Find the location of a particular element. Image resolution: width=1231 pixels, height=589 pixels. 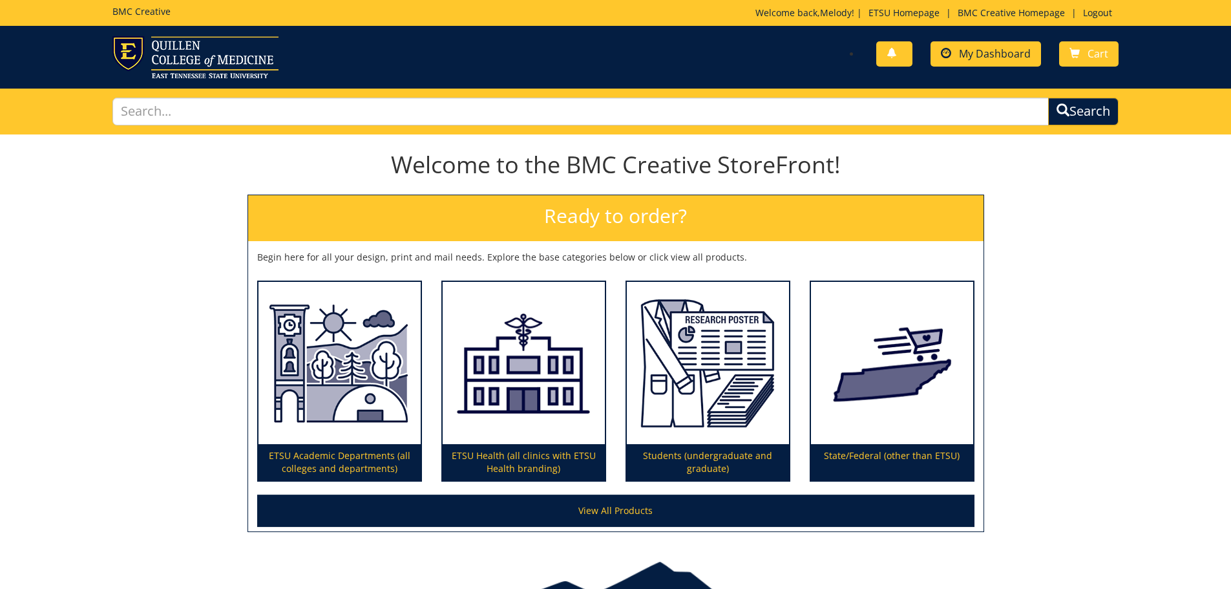

a: My Dashboard is located at coordinates (986, 54).